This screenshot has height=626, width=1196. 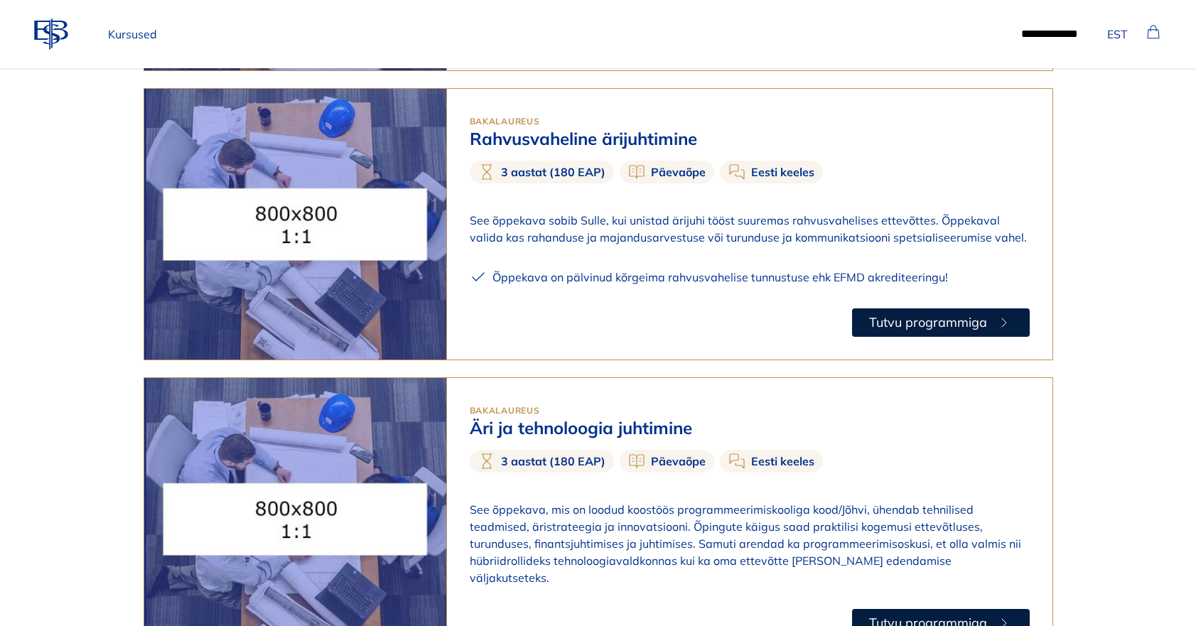 What do you see at coordinates (1117, 34) in the screenshot?
I see `button: EST` at bounding box center [1117, 34].